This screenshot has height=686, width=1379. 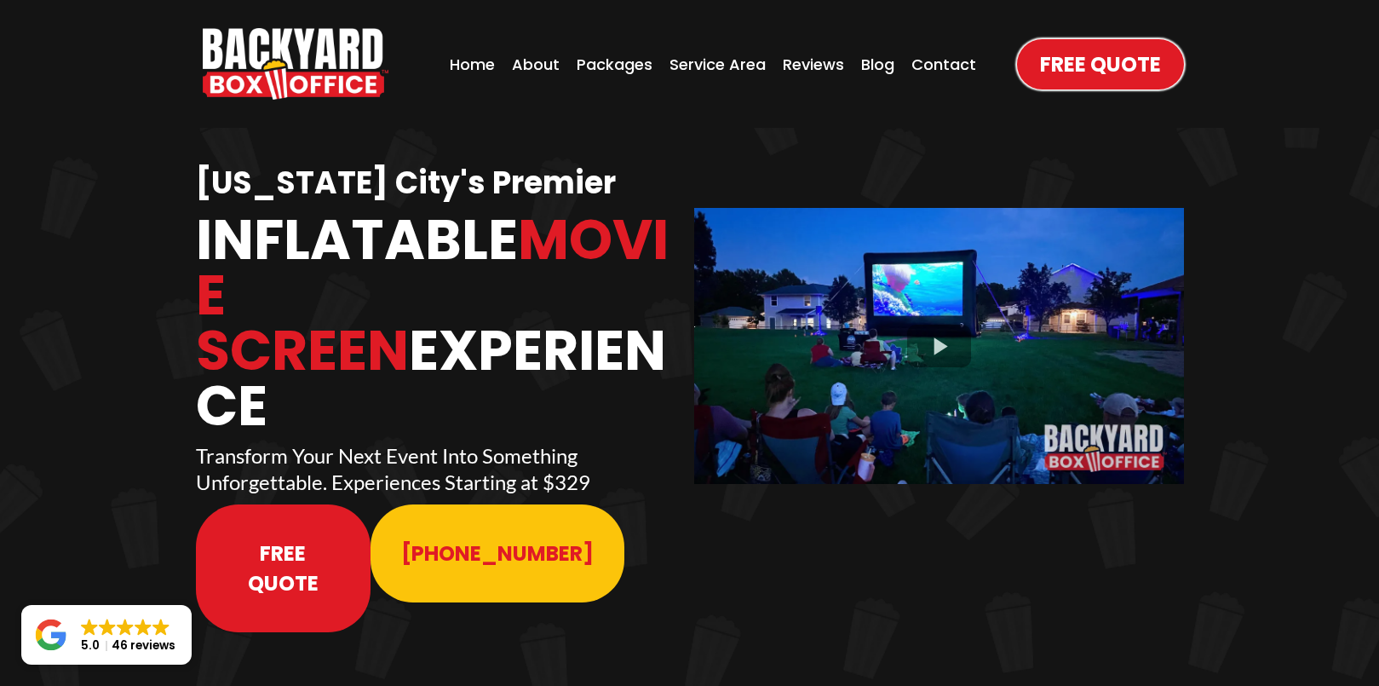 What do you see at coordinates (614, 64) in the screenshot?
I see `a: Packages` at bounding box center [614, 64].